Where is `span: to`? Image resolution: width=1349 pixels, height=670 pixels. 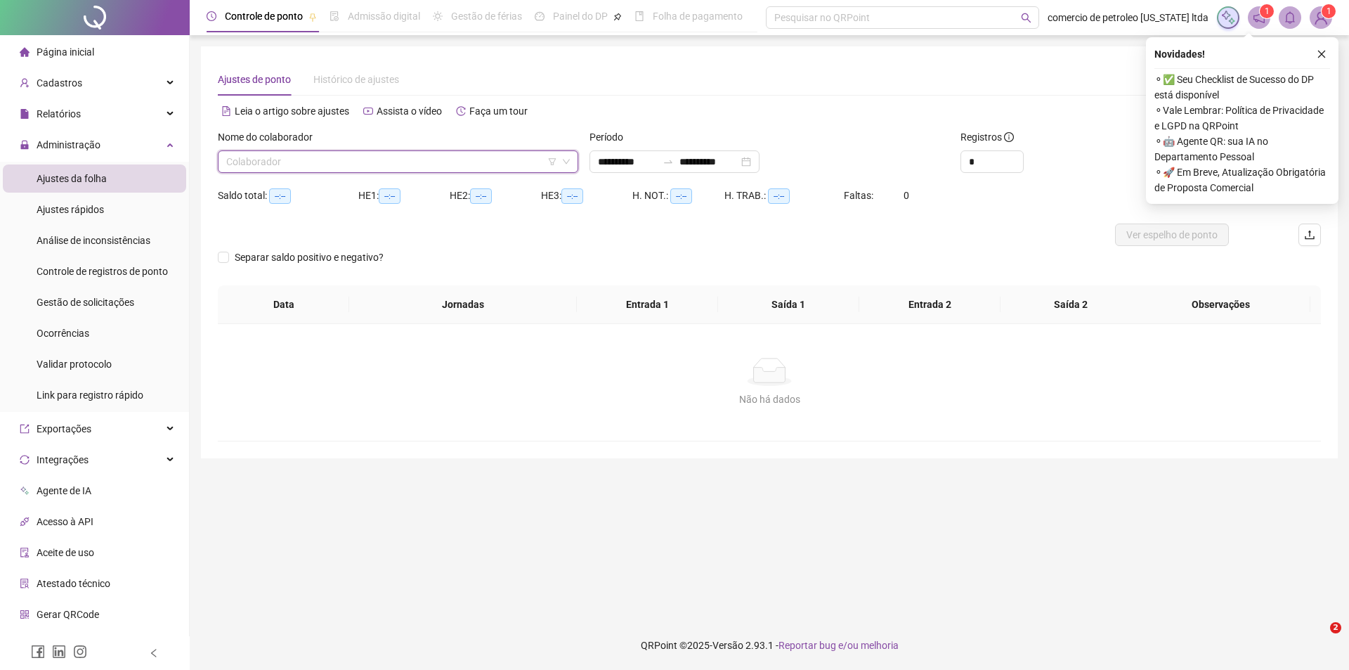
span: to is located at coordinates (668, 162).